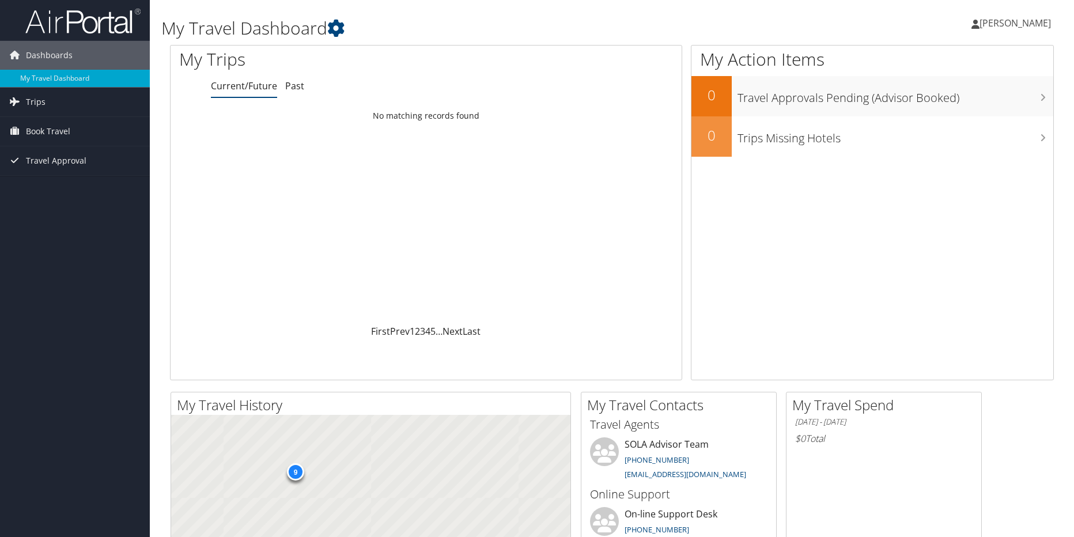  What do you see at coordinates (872, 96) in the screenshot?
I see `a: 0Travel Approvals Pending (Advisor Booked)` at bounding box center [872, 96].